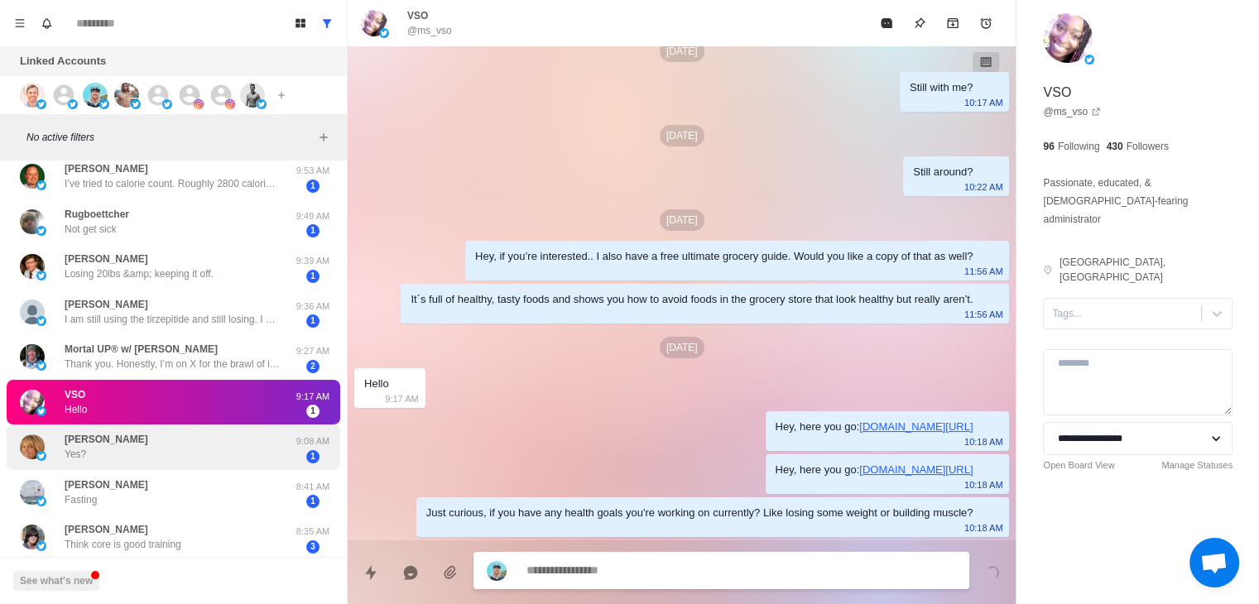 This screenshot has width=1259, height=604. I want to click on div: Hey, if you’re interested.. I also have a free ultimate grocery guide. Would you like a copy of t..., so click(723, 257).